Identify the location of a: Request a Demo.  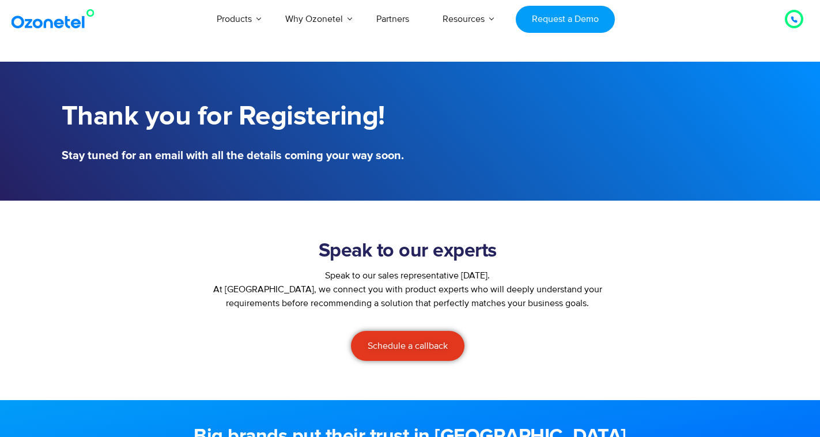
(565, 19).